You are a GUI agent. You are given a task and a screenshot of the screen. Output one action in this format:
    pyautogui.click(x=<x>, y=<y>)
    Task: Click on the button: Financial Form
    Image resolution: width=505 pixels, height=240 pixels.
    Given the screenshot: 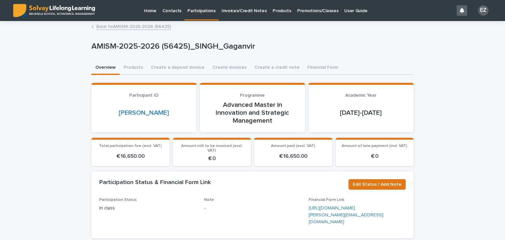 What is the action you would take?
    pyautogui.click(x=323, y=68)
    